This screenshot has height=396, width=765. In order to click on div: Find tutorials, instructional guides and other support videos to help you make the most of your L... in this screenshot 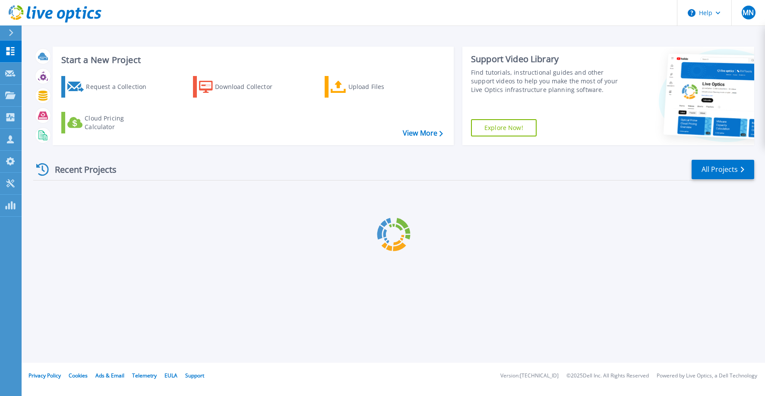, I will do `click(545, 81)`.